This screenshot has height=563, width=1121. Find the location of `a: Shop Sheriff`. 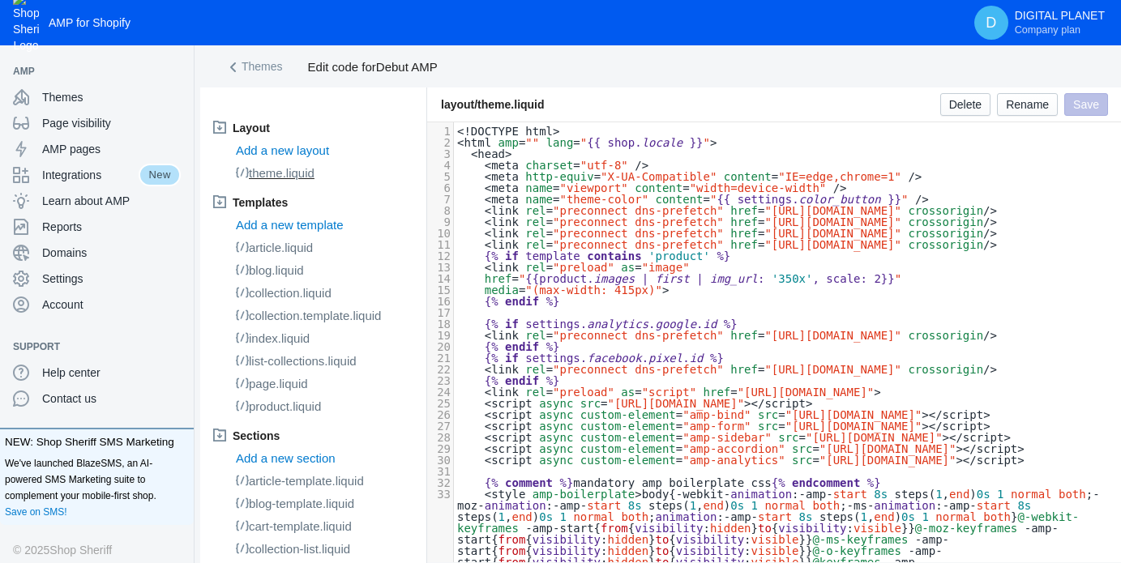

a: Shop Sheriff is located at coordinates (80, 550).